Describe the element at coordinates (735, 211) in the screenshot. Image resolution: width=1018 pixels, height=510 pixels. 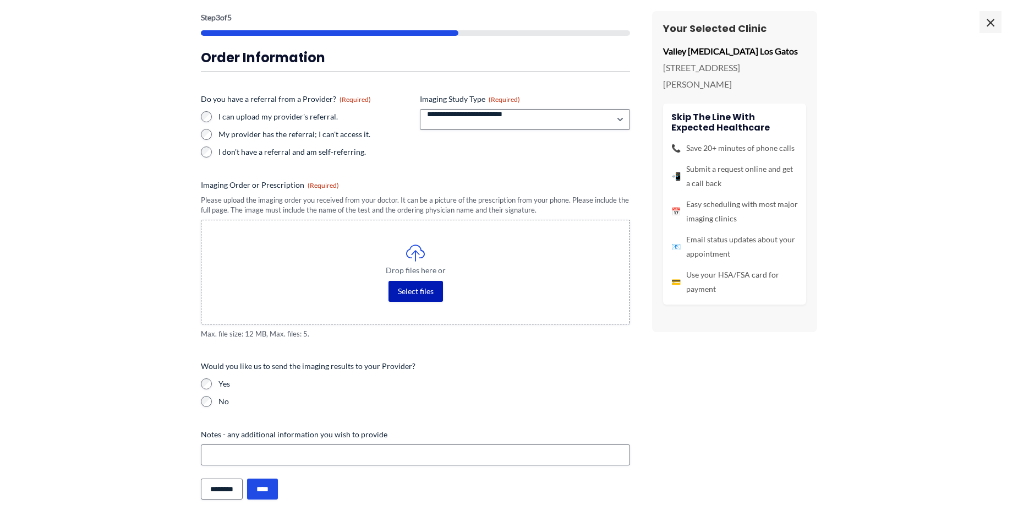
I see `li: Easy scheduling with most major imaging clinics` at that location.